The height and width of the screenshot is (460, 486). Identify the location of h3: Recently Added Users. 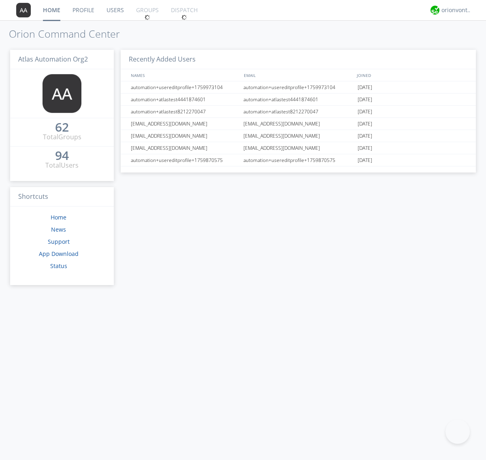
(298, 59).